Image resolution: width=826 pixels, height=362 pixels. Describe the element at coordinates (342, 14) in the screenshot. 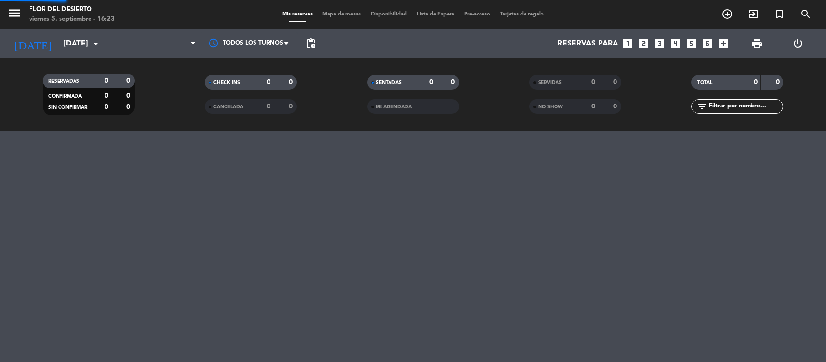

I see `span: Mapa de mesas` at that location.